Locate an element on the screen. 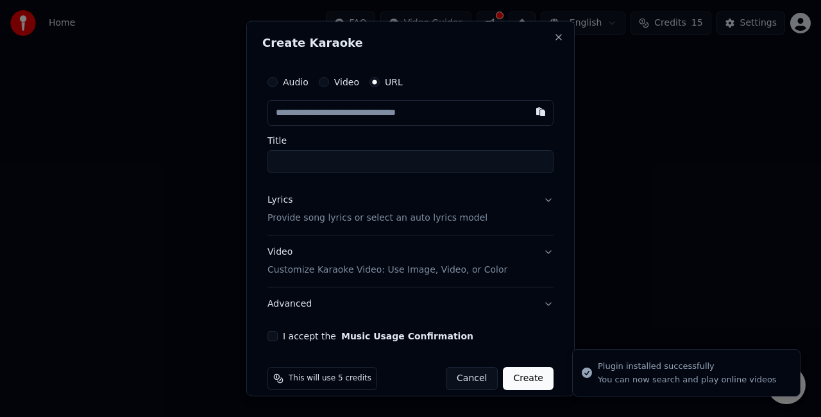 The image size is (821, 417). p: Customize Karaoke Video: Use Image, Video, or Color is located at coordinates (387, 269).